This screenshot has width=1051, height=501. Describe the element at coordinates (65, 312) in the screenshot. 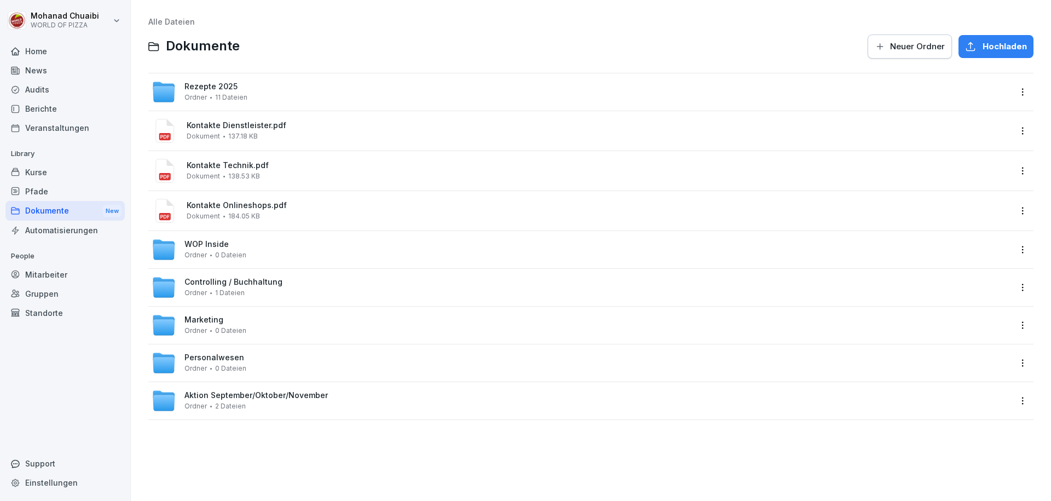

I see `div: Standorte` at that location.